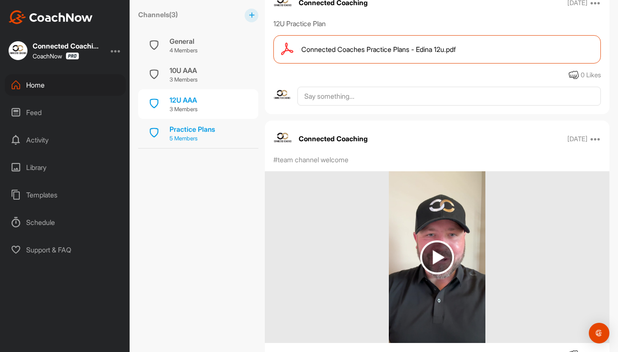  Describe the element at coordinates (192, 129) in the screenshot. I see `div: Practice Plans` at that location.